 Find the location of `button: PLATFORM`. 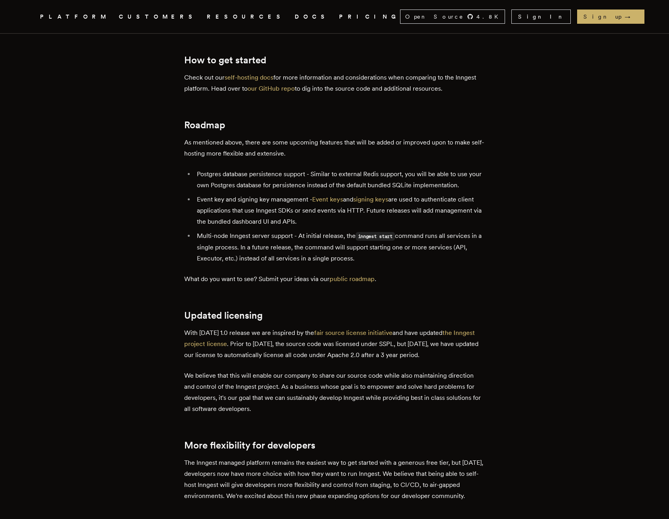

button: PLATFORM is located at coordinates (74, 17).